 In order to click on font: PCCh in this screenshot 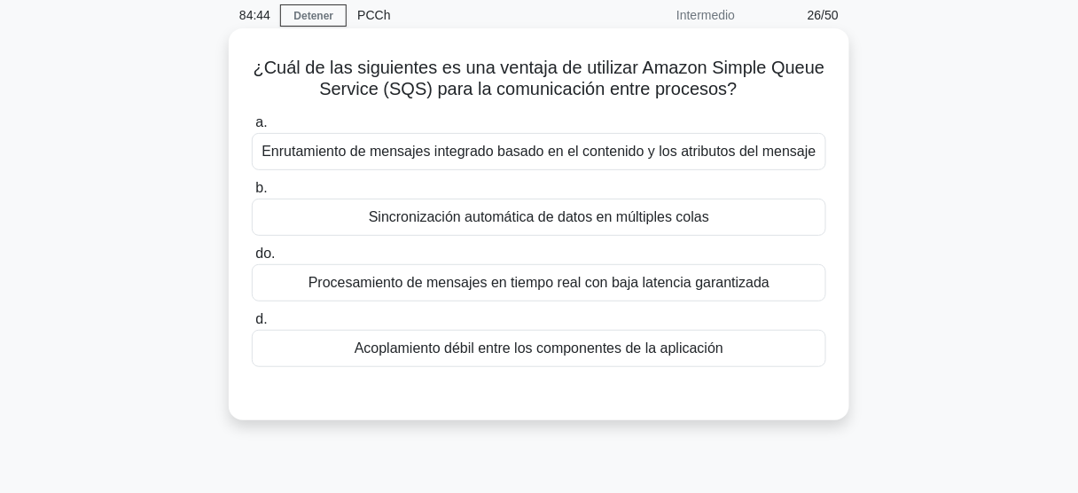, I will do `click(373, 15)`.